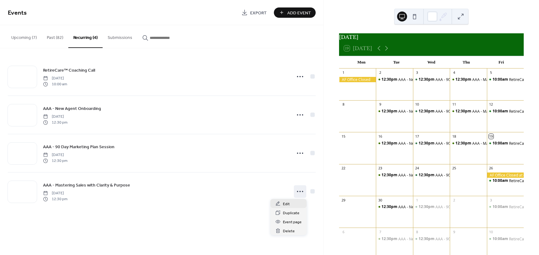 This screenshot has height=255, width=539. Describe the element at coordinates (55, 36) in the screenshot. I see `button: Past (82)` at that location.